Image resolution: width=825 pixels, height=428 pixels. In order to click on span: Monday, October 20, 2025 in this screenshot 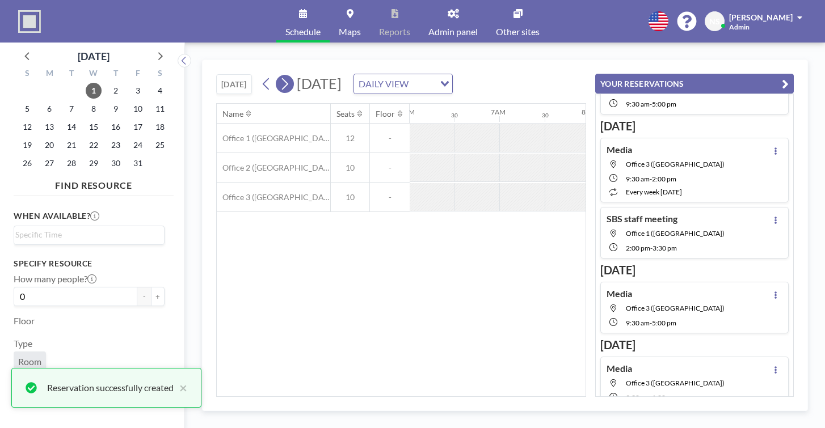, I will do `click(49, 145)`.